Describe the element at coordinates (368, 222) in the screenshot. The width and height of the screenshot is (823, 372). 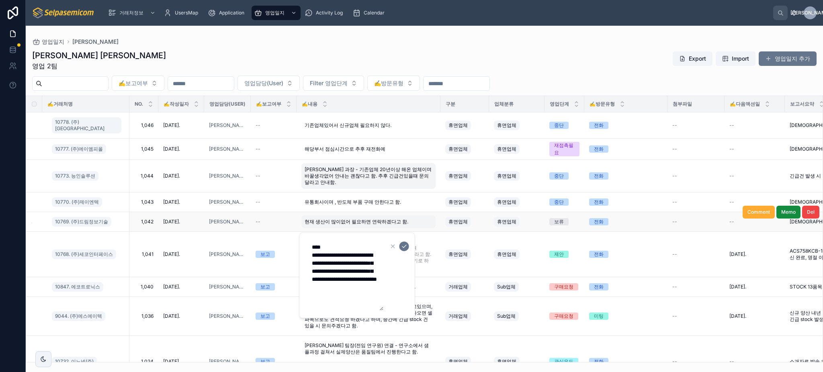
I see `a: 현재 생산이 많이없어 필요하면 연락하겠다고 함.` at that location.